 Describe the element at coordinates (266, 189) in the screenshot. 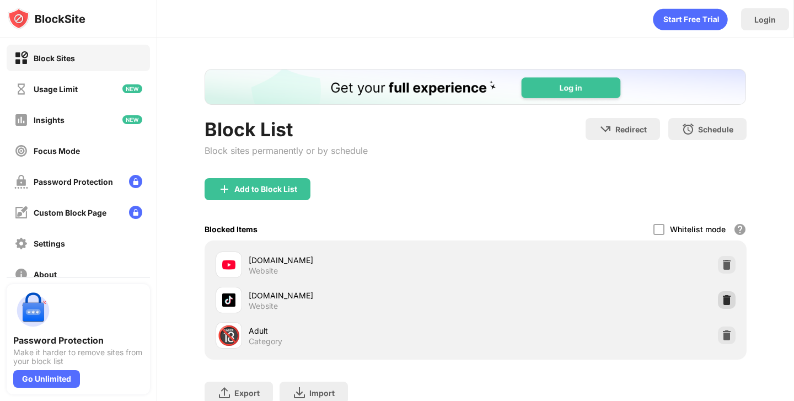

I see `div: Add to Block List` at that location.